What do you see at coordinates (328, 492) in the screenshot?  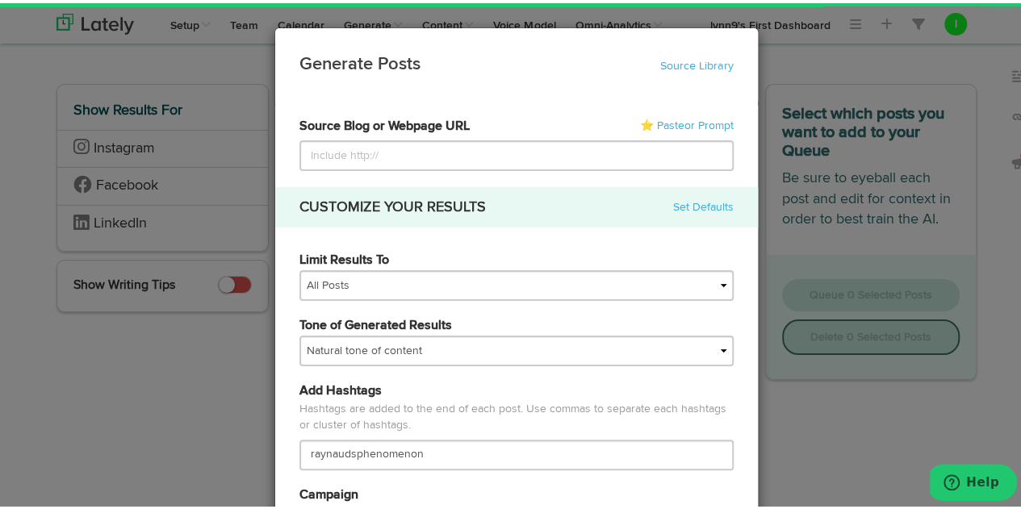 I see `label: Campaign` at bounding box center [328, 492].